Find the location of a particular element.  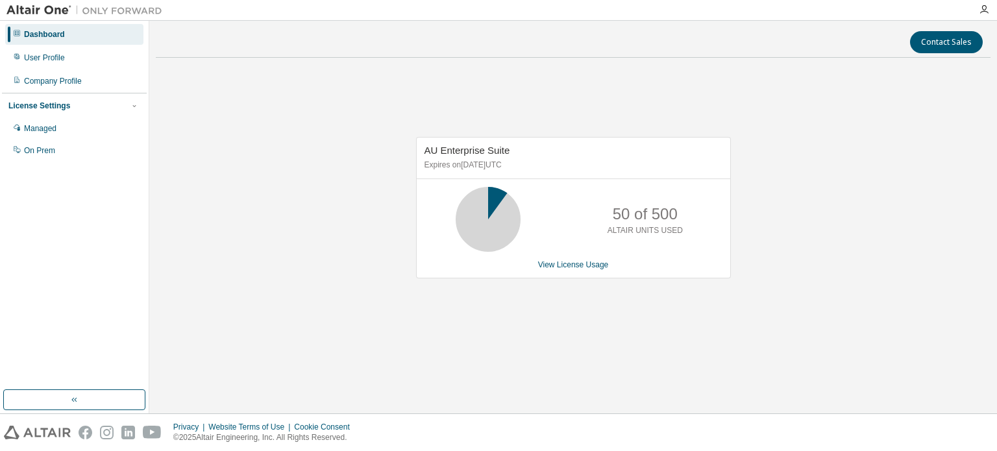

p: 50 of 500 is located at coordinates (645, 214).